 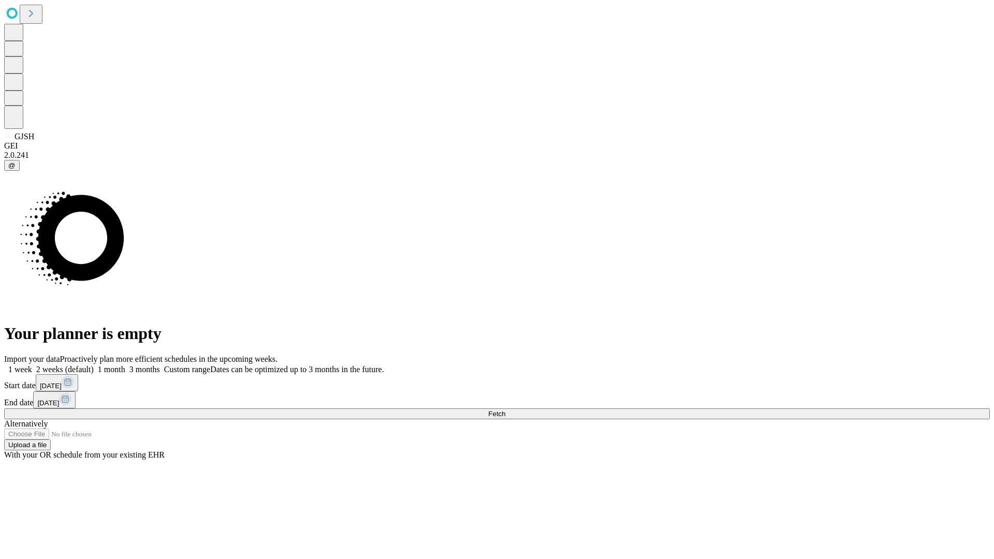 What do you see at coordinates (496, 414) in the screenshot?
I see `span: Fetch` at bounding box center [496, 414].